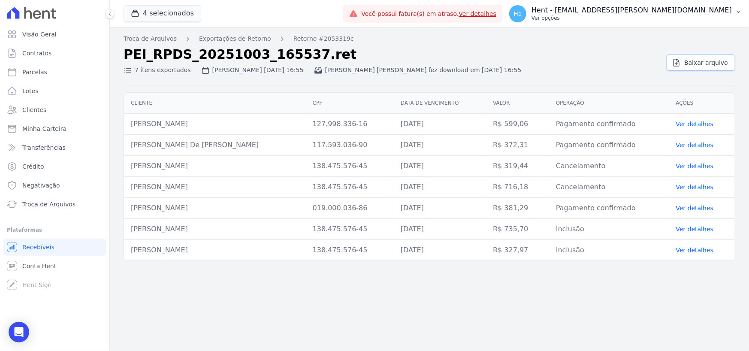  I want to click on div: 7 itens exportados, so click(157, 70).